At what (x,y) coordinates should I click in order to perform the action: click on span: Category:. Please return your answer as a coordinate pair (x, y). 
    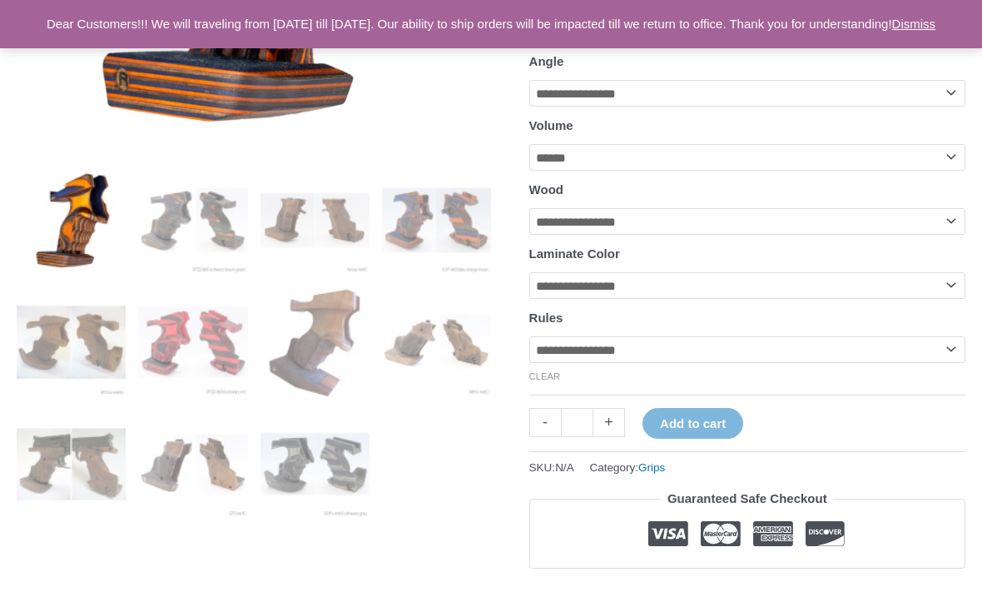
    Looking at the image, I should click on (627, 467).